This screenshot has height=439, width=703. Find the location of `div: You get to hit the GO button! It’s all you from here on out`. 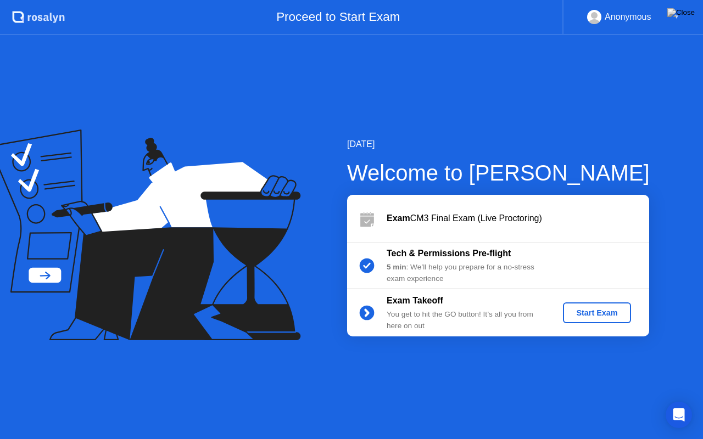

div: You get to hit the GO button! It’s all you from here on out is located at coordinates (465, 320).